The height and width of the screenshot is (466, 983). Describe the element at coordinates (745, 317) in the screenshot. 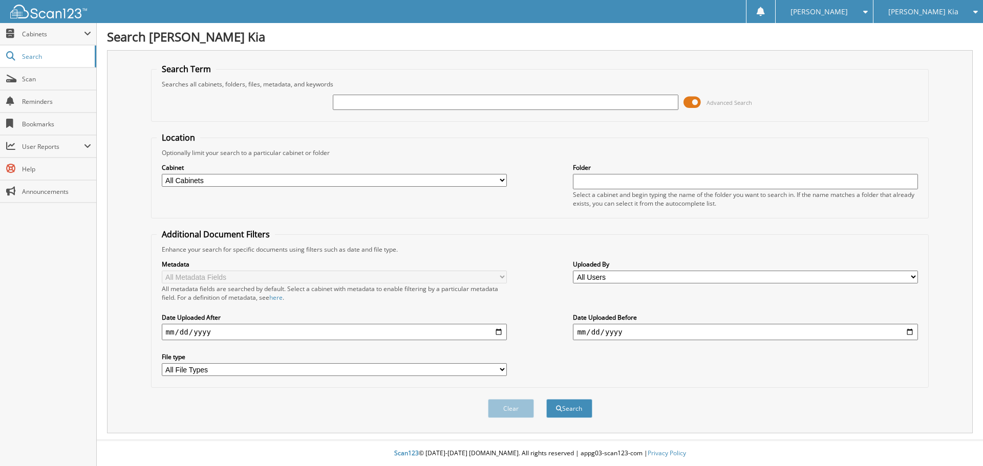

I see `label: Date Uploaded Before` at that location.